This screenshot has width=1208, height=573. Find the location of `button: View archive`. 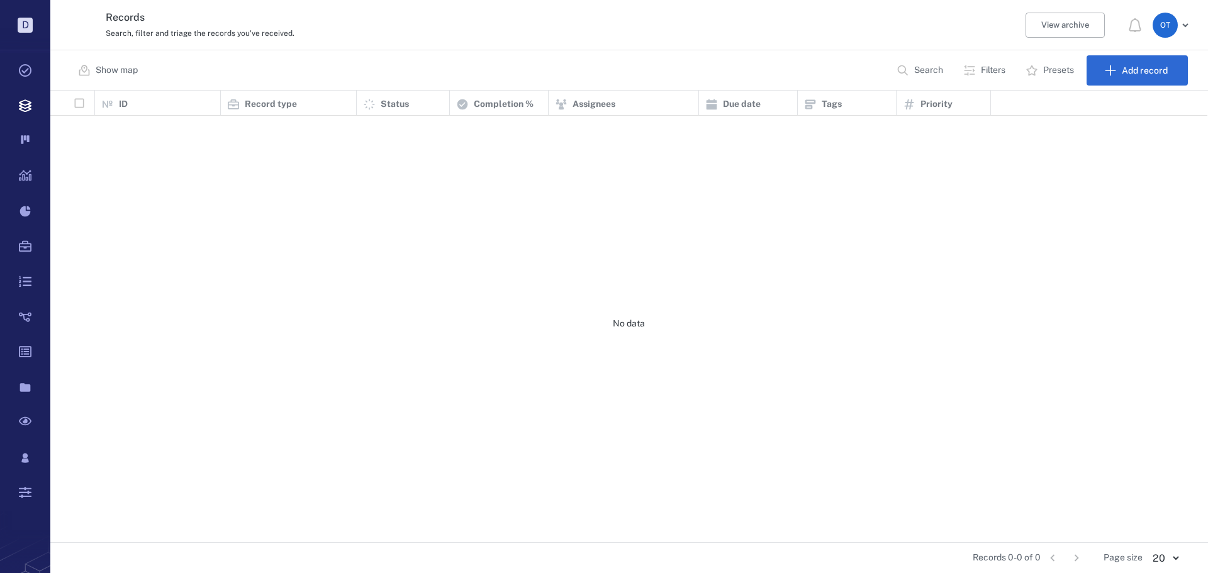

button: View archive is located at coordinates (1065, 25).